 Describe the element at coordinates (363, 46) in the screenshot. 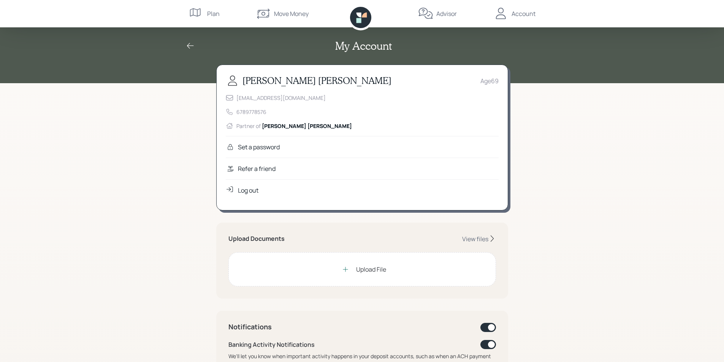

I see `h2: My Account` at that location.